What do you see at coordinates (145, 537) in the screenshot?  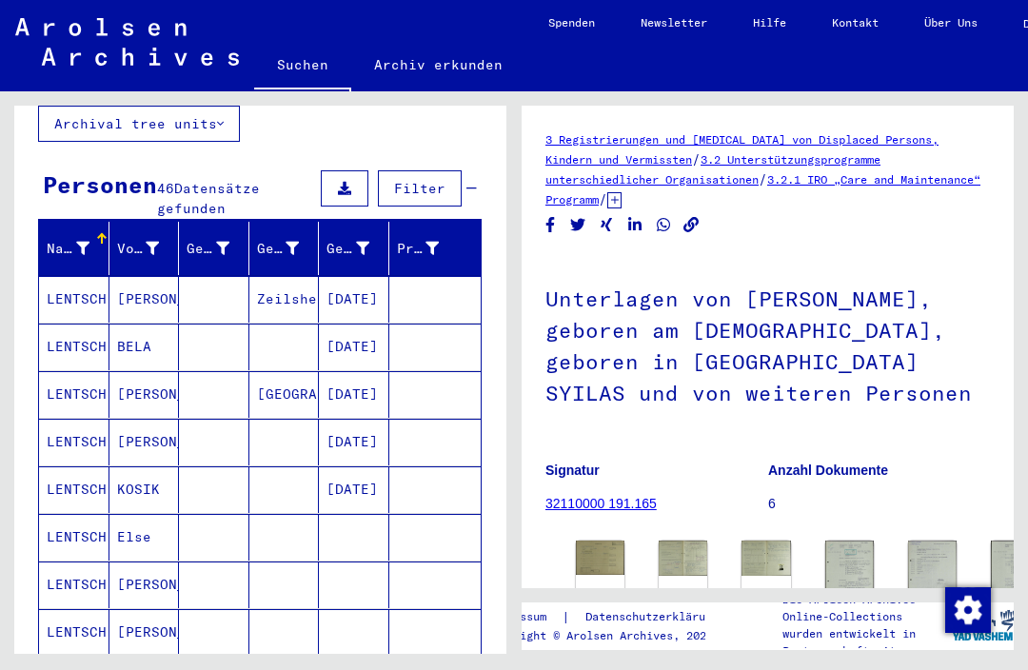 I see `mat-cell: Else` at bounding box center [145, 537].